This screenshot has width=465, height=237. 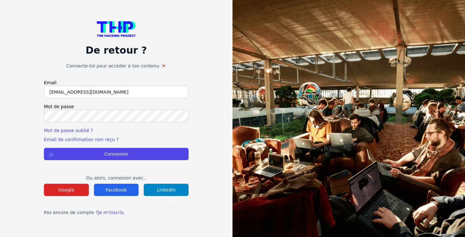 I want to click on input: Email, so click(x=116, y=92).